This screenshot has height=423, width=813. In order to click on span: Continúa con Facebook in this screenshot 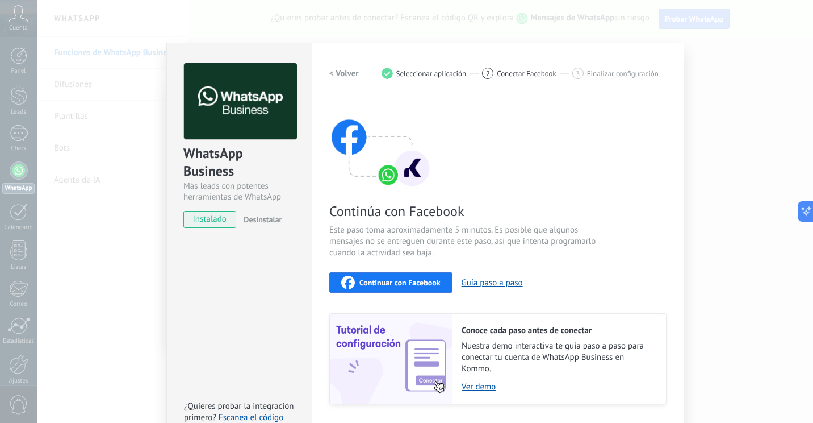, I will do `click(465, 211)`.